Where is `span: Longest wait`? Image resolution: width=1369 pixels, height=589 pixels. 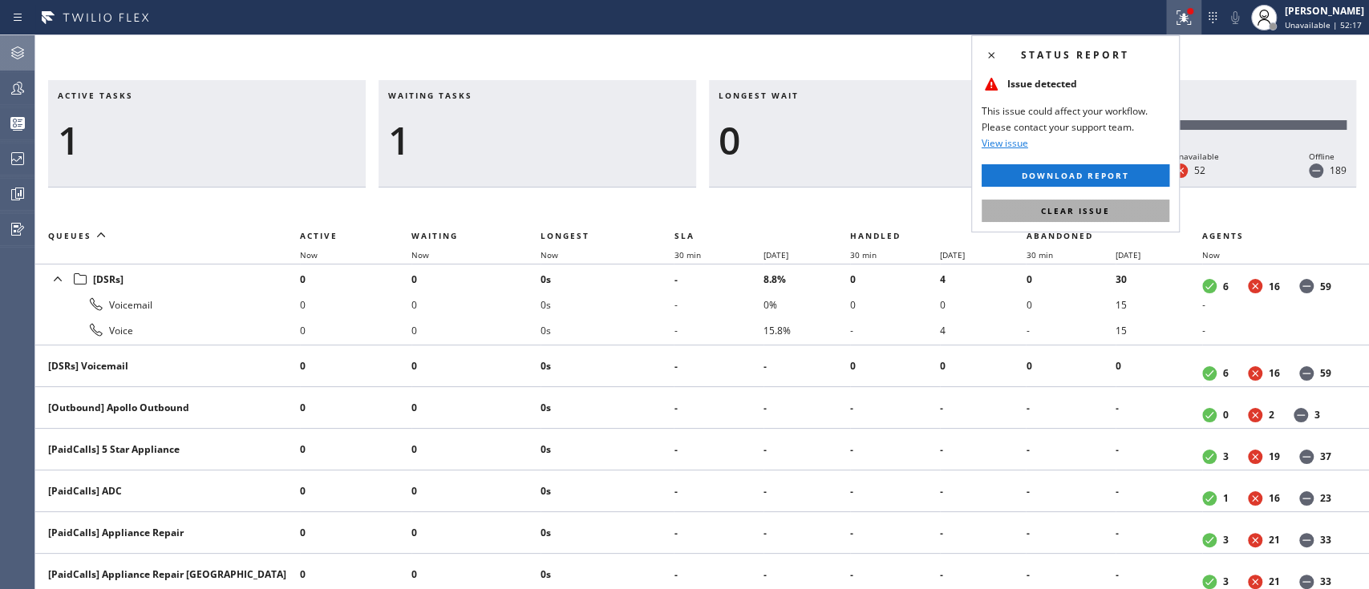 span: Longest wait is located at coordinates (759, 95).